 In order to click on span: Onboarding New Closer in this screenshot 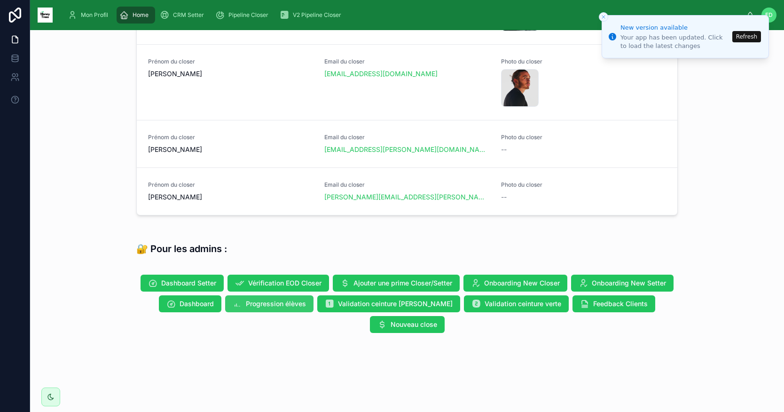, I will do `click(522, 283)`.